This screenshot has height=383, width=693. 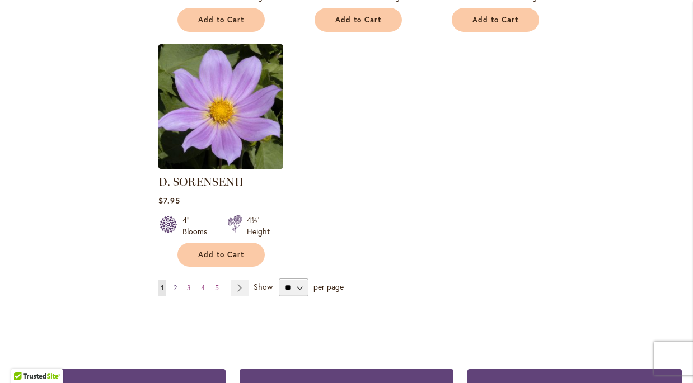 I want to click on img: D. SORENSENII, so click(x=220, y=106).